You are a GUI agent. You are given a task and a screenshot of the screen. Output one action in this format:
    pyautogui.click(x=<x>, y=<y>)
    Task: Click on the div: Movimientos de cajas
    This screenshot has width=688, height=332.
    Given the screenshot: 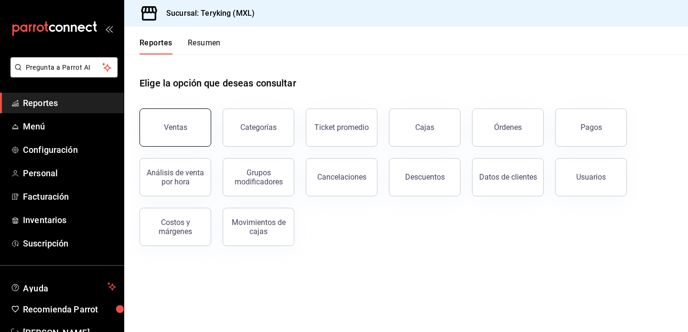 What is the action you would take?
    pyautogui.click(x=258, y=227)
    